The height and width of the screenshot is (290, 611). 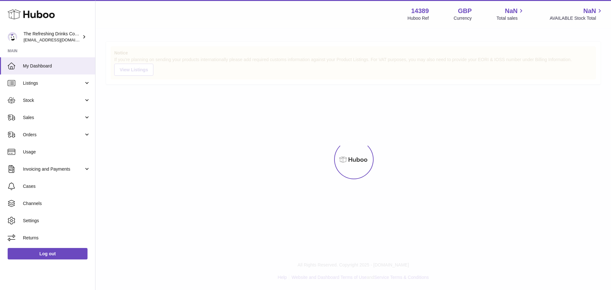 What do you see at coordinates (12, 37) in the screenshot?
I see `img: internalAdmin-14389@internal.huboo.com` at bounding box center [12, 37].